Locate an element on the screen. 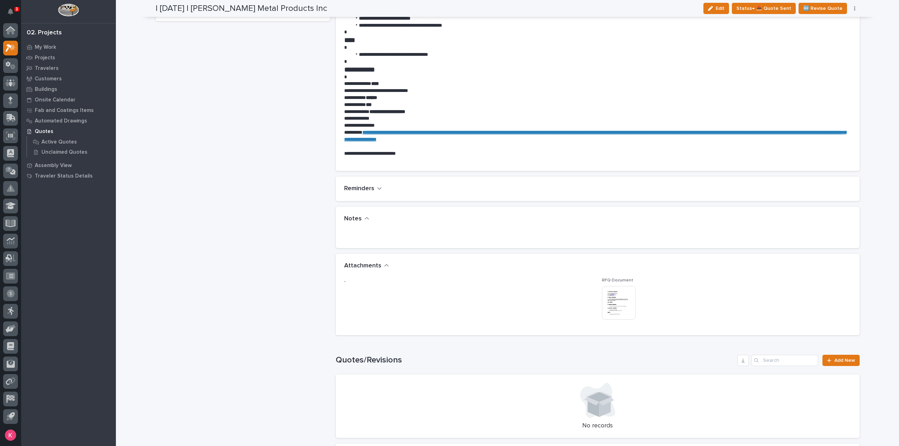 This screenshot has width=899, height=446. a: Add New is located at coordinates (840, 361).